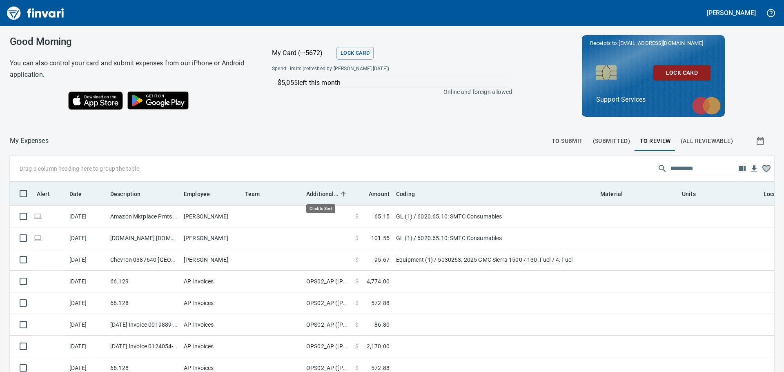 This screenshot has height=372, width=784. What do you see at coordinates (382, 260) in the screenshot?
I see `span: 95.67` at bounding box center [382, 260].